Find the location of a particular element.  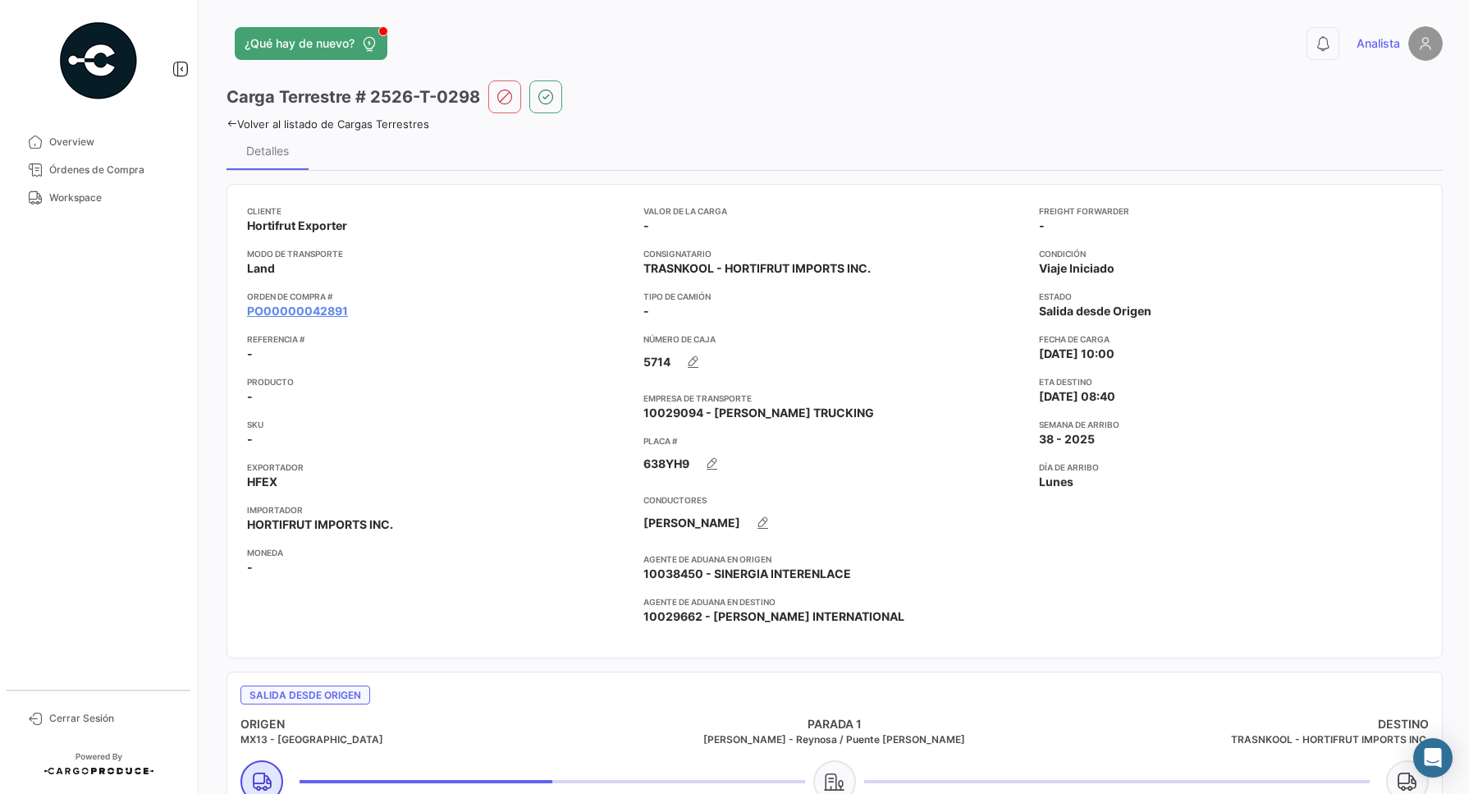

span: ¿Qué hay de nuevo? is located at coordinates (300, 43).